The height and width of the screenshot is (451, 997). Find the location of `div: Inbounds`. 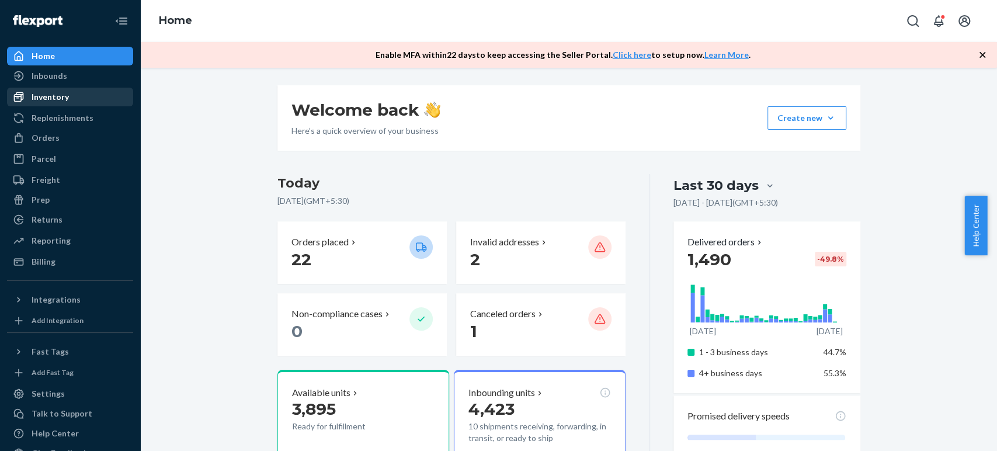

div: Inbounds is located at coordinates (49, 76).